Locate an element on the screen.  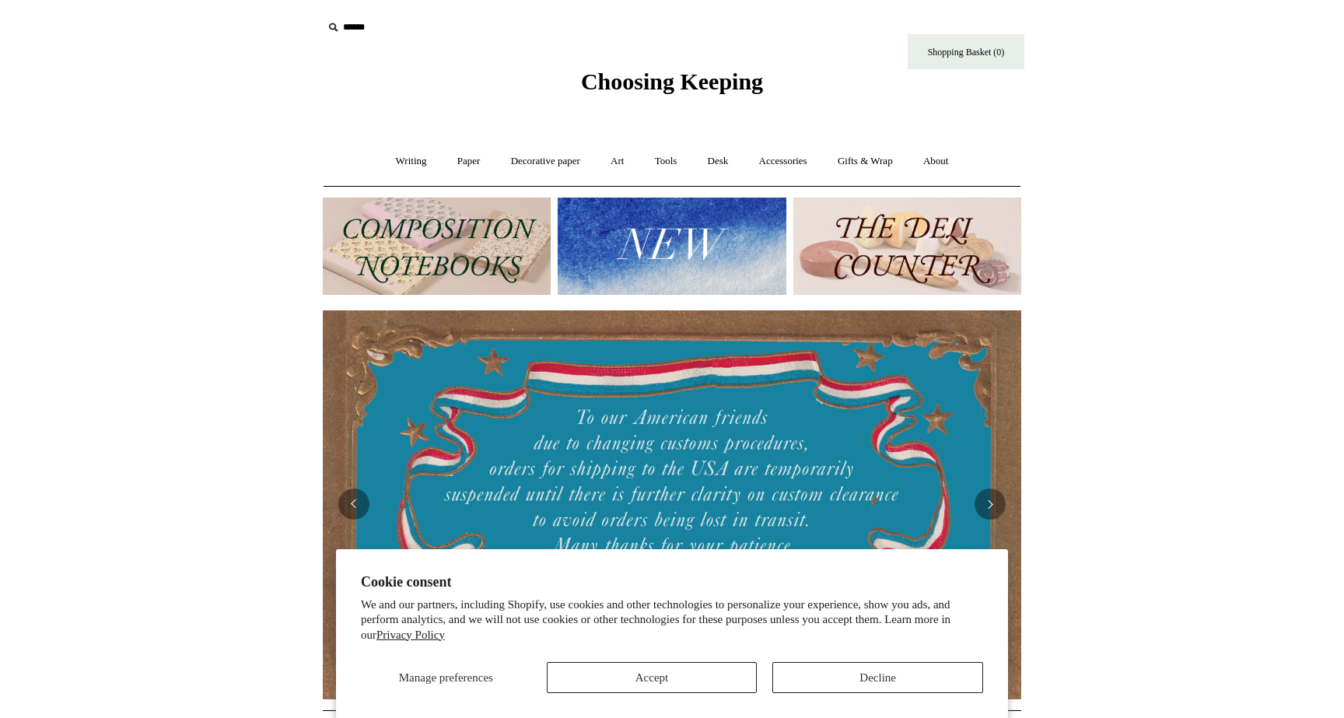
a: Choosing Keeping is located at coordinates (672, 86).